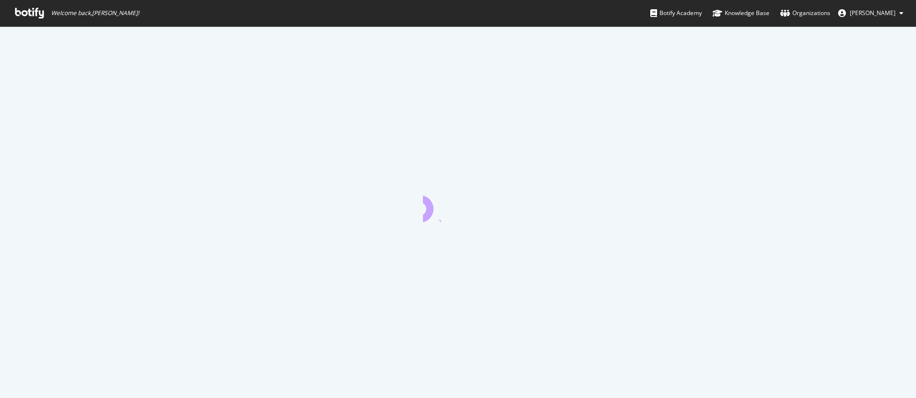 This screenshot has width=916, height=398. I want to click on div: animation, so click(458, 205).